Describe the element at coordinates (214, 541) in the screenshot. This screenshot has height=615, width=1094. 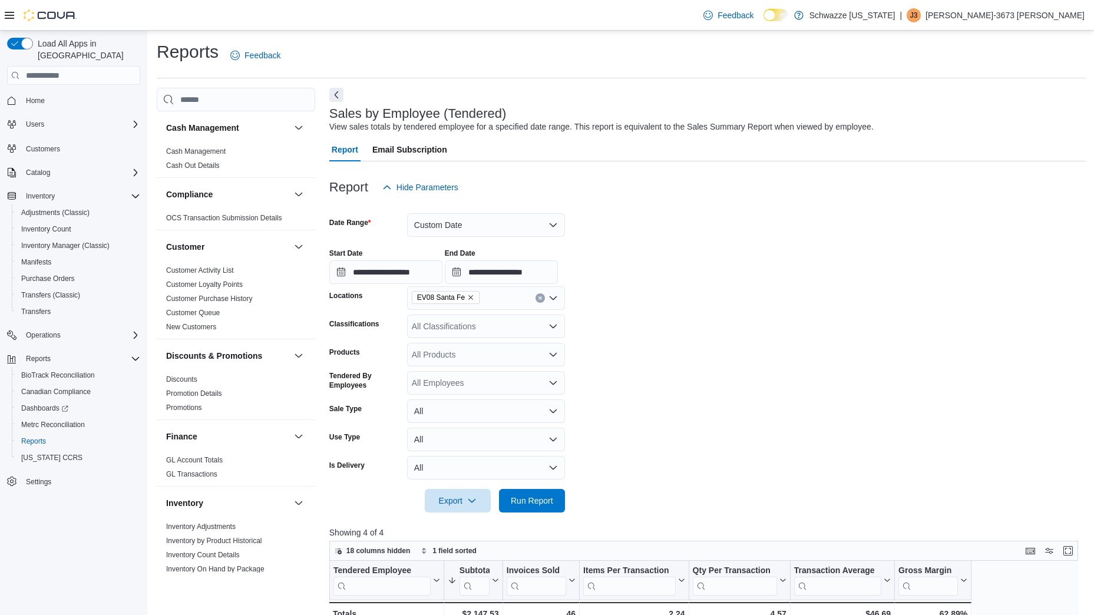
I see `a: Inventory by Product Historical` at that location.